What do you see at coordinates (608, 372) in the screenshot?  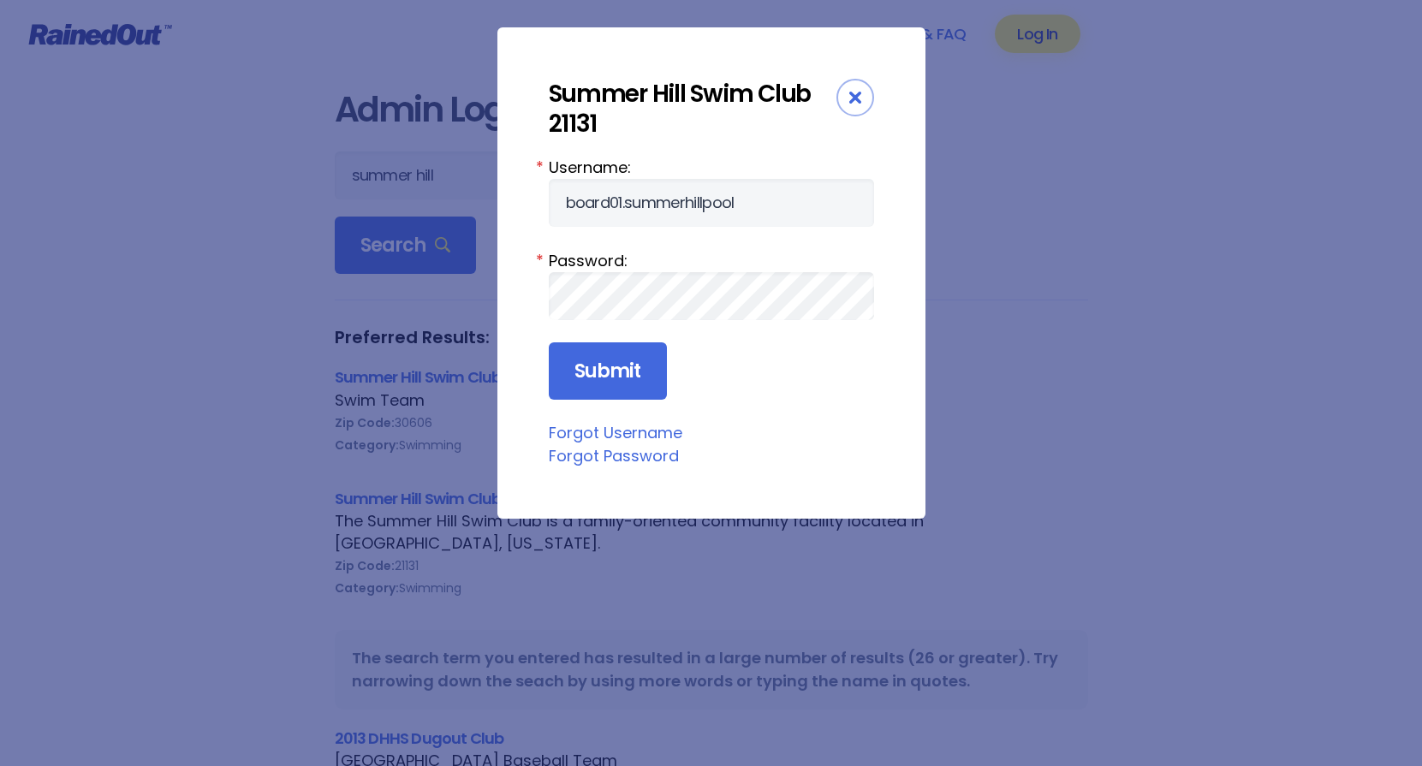 I see `input: Submit` at bounding box center [608, 372].